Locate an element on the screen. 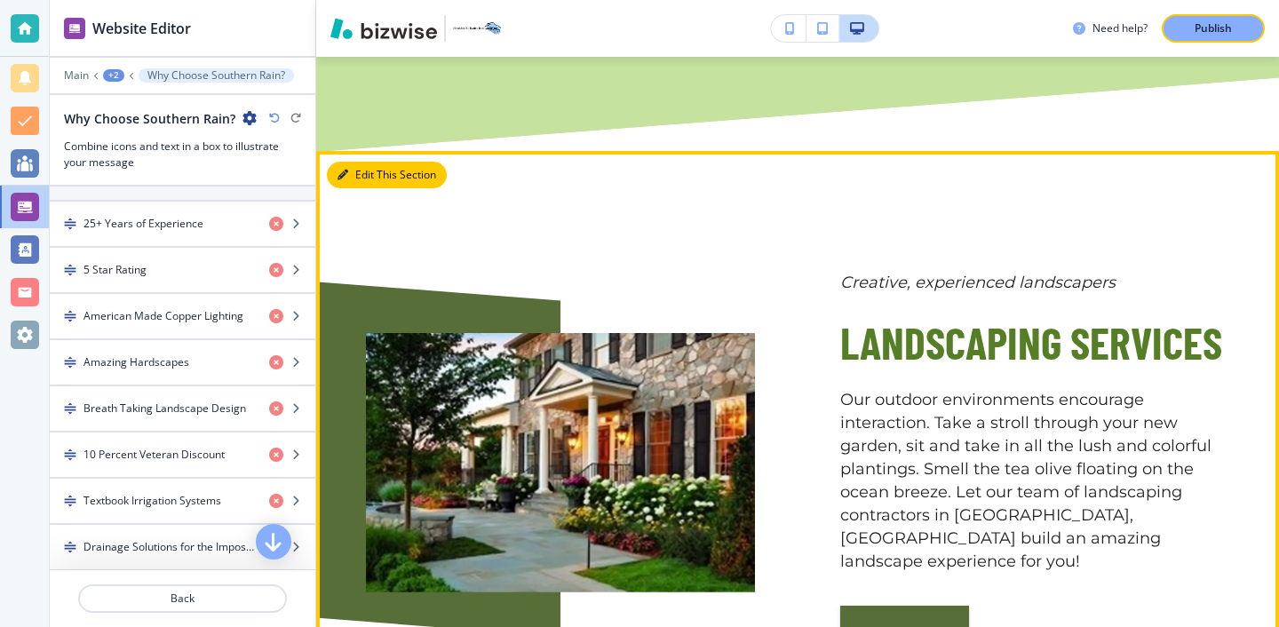 Image resolution: width=1279 pixels, height=627 pixels. h4: Textbook Irrigation Systems is located at coordinates (152, 501).